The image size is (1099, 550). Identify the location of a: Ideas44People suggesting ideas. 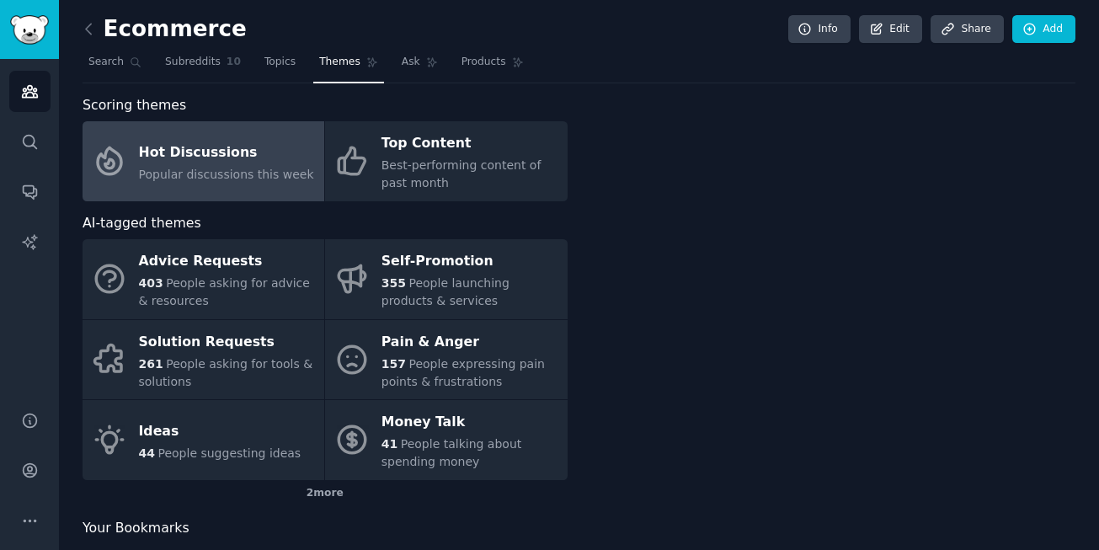
(203, 440).